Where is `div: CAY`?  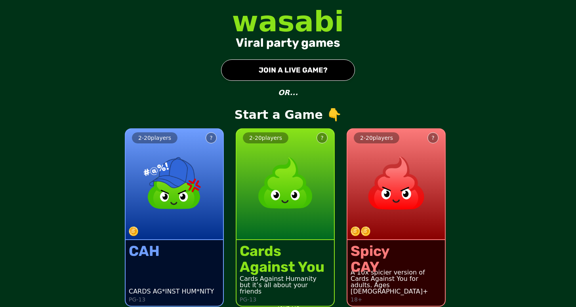 div: CAY is located at coordinates (370, 267).